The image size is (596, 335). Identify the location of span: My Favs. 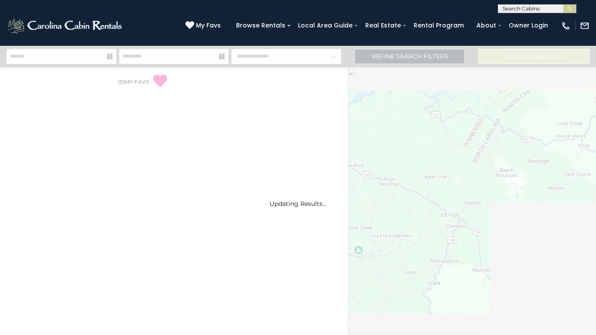
(208, 25).